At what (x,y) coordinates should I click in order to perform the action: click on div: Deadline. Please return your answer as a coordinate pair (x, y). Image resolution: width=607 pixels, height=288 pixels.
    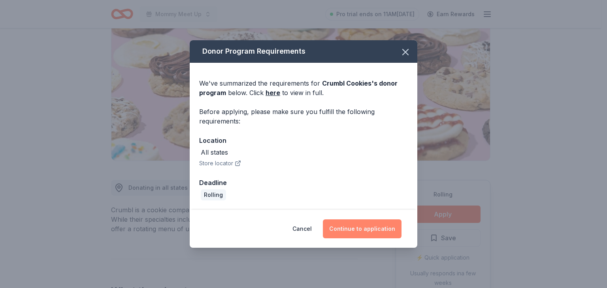
    Looking at the image, I should click on (303, 183).